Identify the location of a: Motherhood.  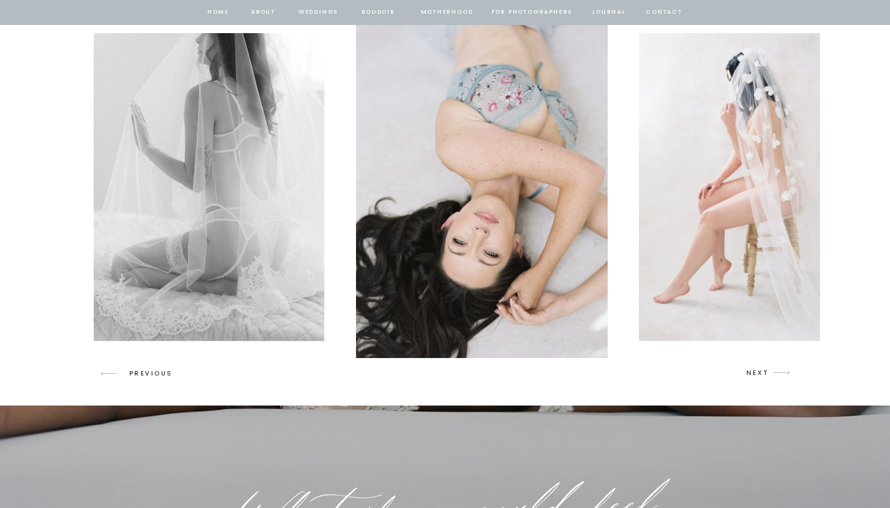
(446, 12).